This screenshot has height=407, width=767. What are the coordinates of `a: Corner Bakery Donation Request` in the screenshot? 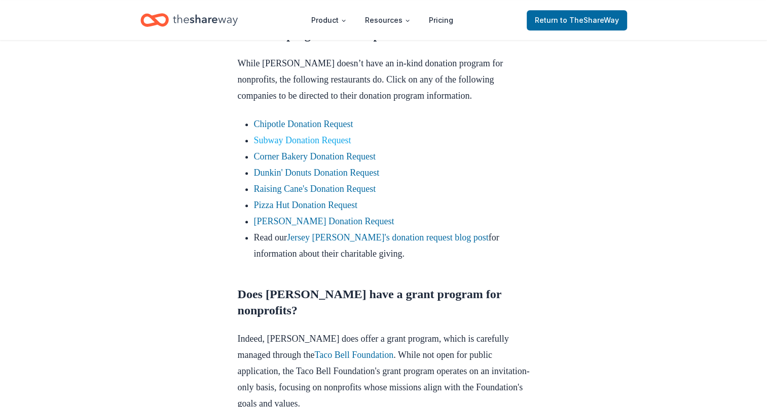 It's located at (315, 157).